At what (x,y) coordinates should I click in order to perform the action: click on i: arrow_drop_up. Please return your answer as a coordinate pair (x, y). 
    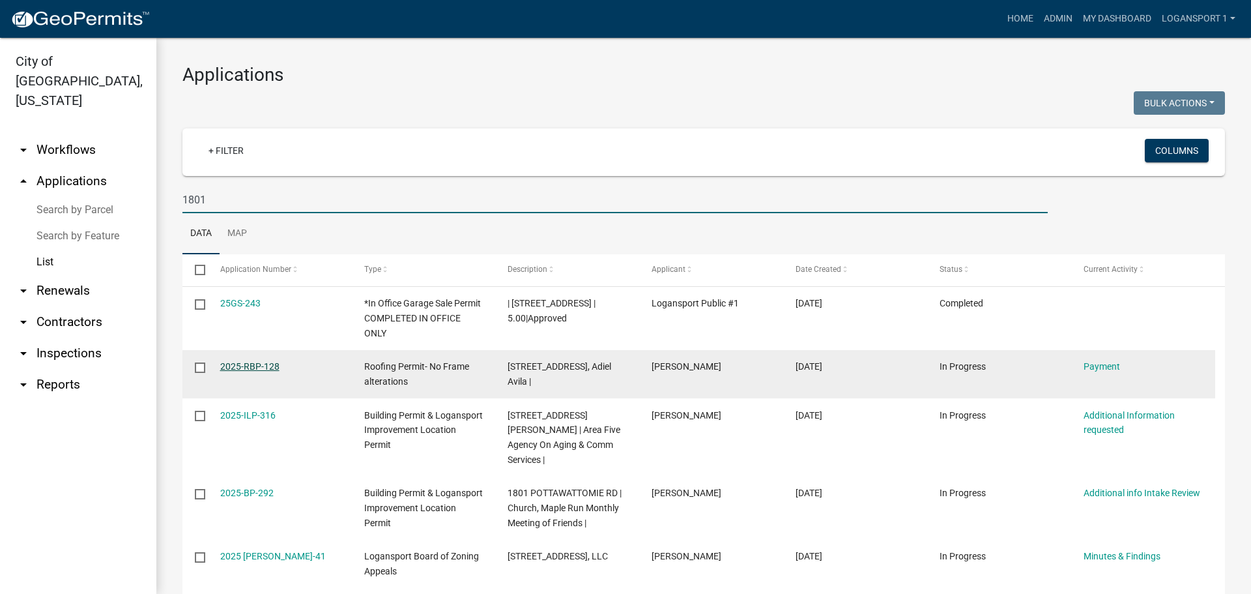
    Looking at the image, I should click on (23, 181).